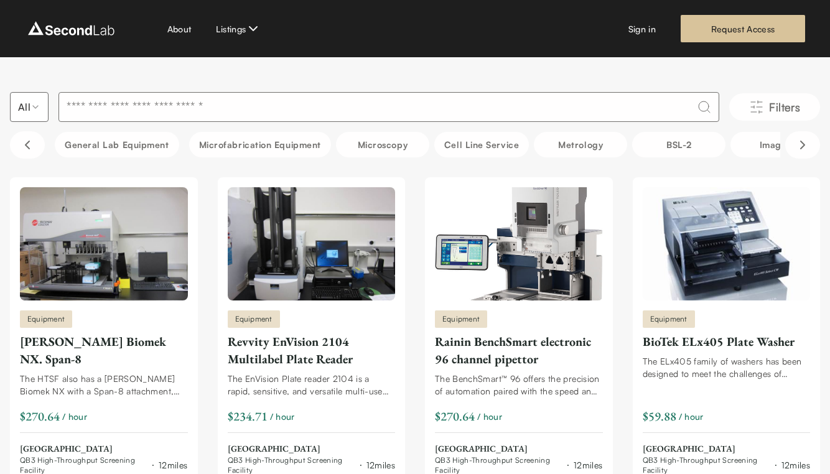 The width and height of the screenshot is (830, 474). I want to click on span: Filters, so click(785, 107).